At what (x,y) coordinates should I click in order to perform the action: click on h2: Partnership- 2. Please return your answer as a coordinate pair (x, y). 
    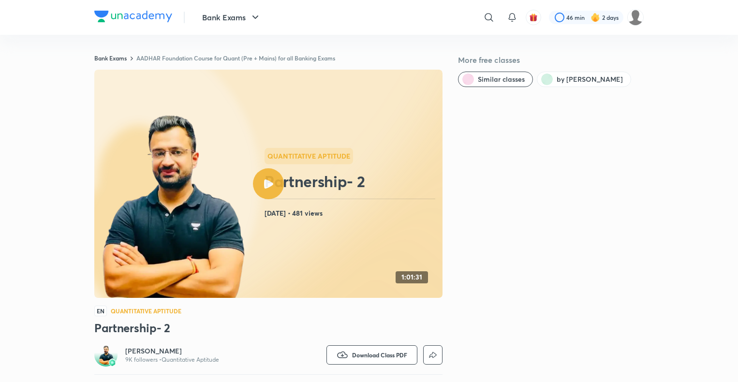
    Looking at the image, I should click on (352, 181).